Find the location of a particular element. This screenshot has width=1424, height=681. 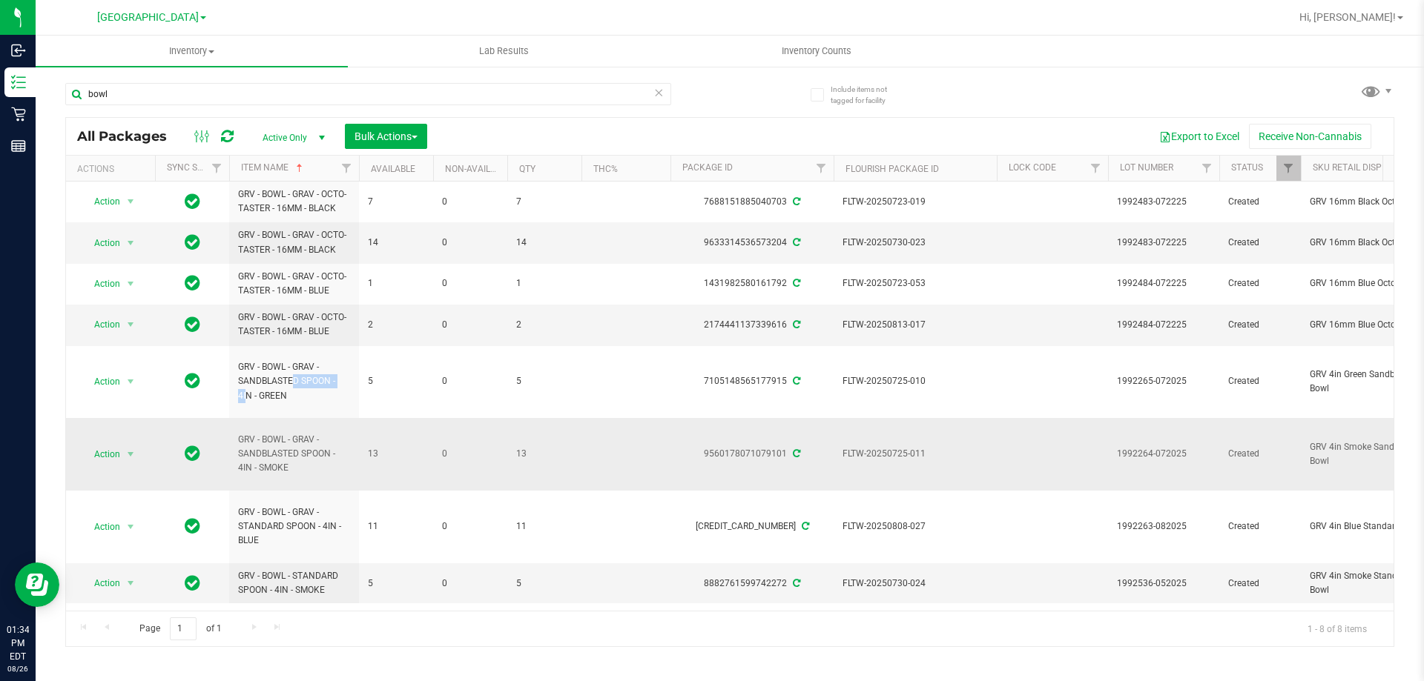

a: Lot Number is located at coordinates (1146, 168).